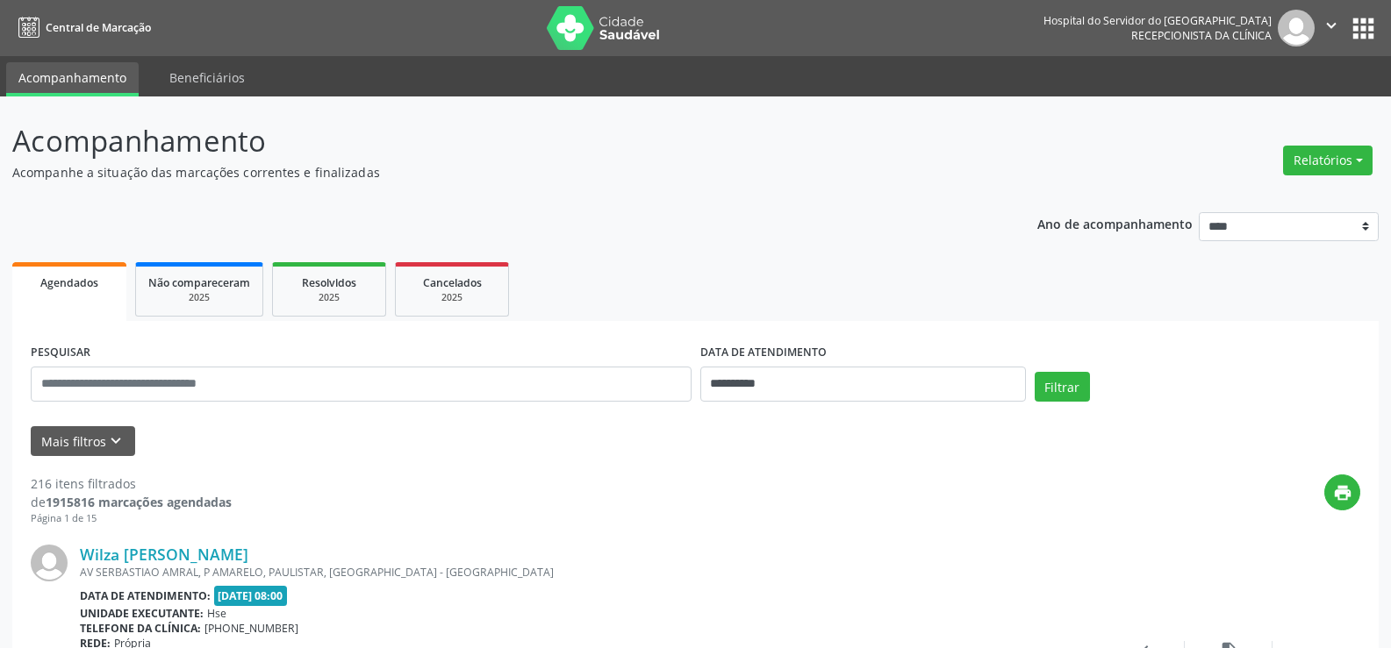 The image size is (1391, 648). Describe the element at coordinates (116, 441) in the screenshot. I see `i: keyboard_arrow_down` at that location.